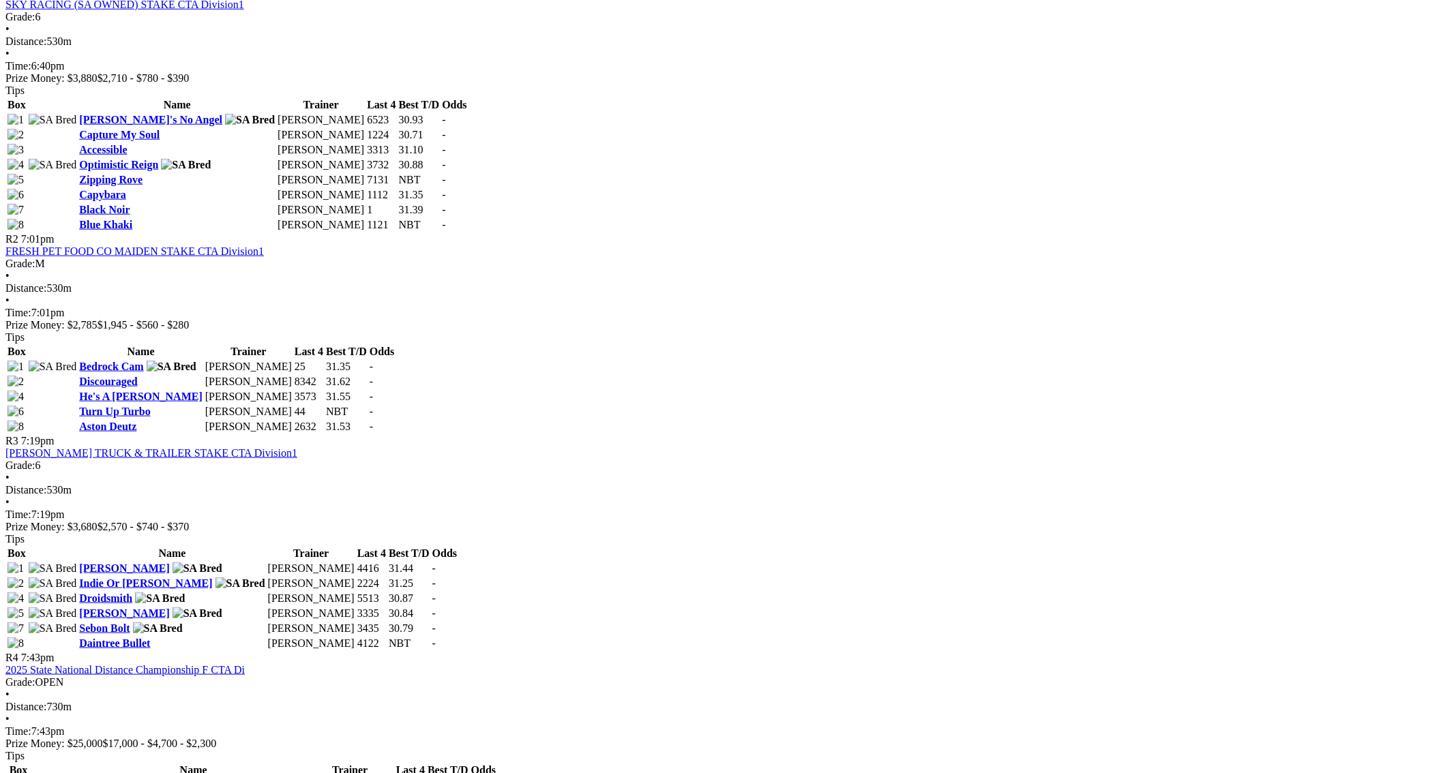 The image size is (1445, 773). What do you see at coordinates (18, 65) in the screenshot?
I see `span: Time:` at bounding box center [18, 65].